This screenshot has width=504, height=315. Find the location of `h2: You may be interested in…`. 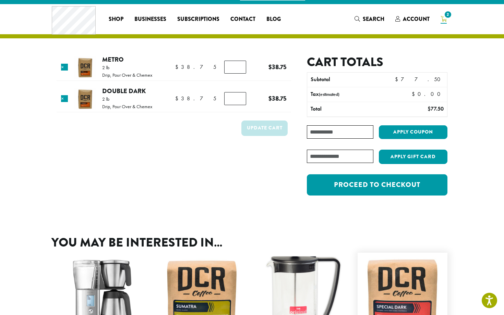

h2: You may be interested in… is located at coordinates (252, 243).